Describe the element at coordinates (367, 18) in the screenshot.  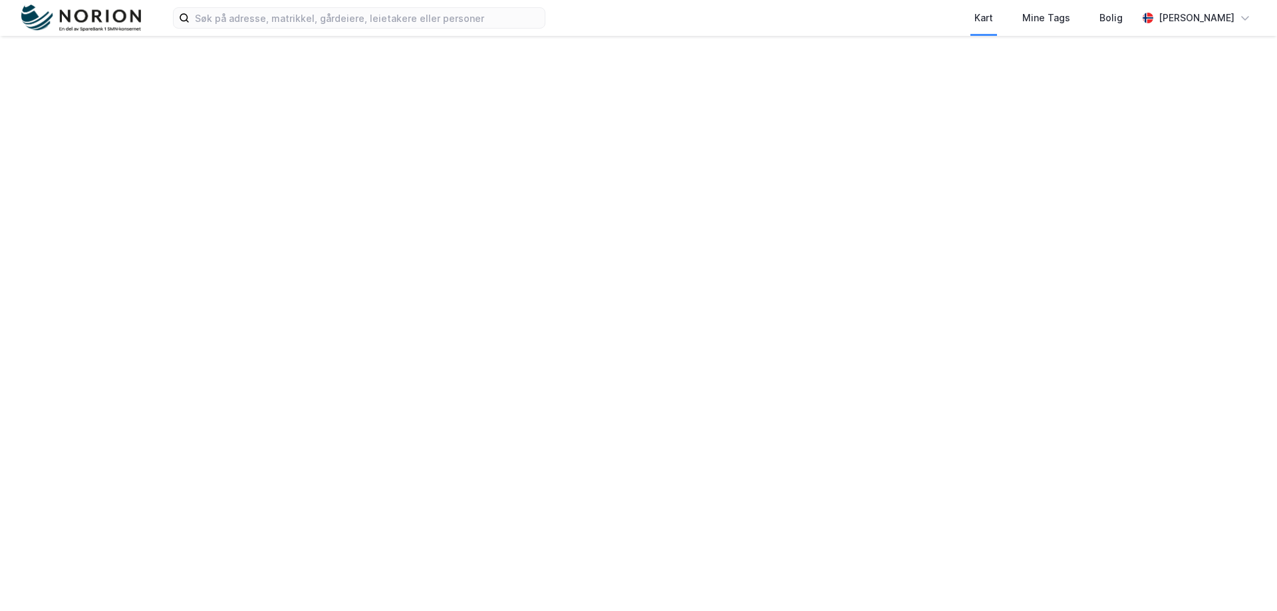
I see `input: Søk på adresse, matrikkel, gårdeiere, leietakere eller personer` at that location.